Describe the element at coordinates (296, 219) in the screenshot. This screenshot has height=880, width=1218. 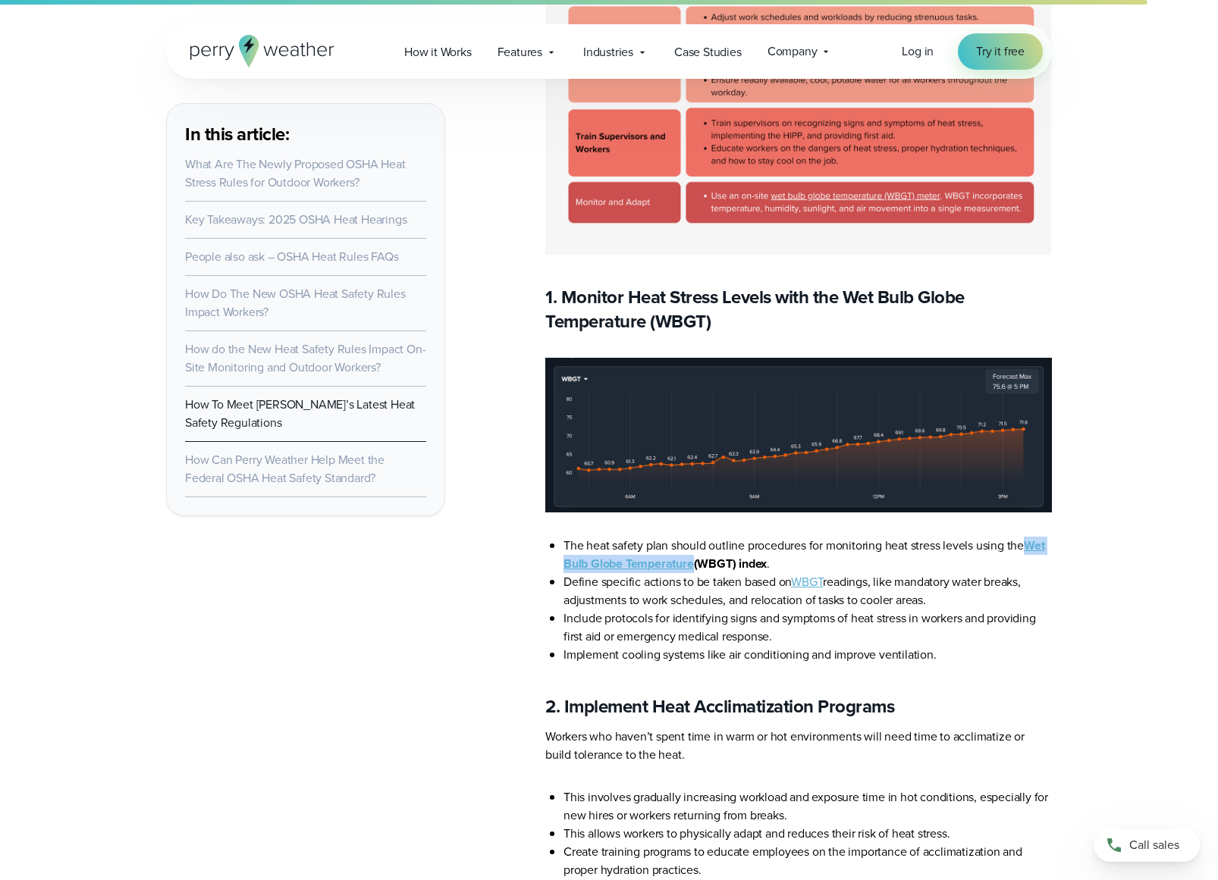
I see `a: Key Takeaways: 2025 OSHA Heat Hearings` at that location.